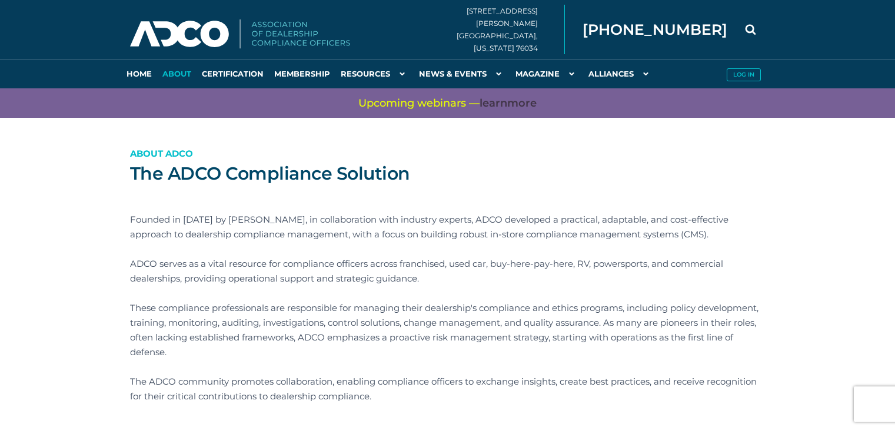  Describe the element at coordinates (508, 103) in the screenshot. I see `a: learnmore` at that location.